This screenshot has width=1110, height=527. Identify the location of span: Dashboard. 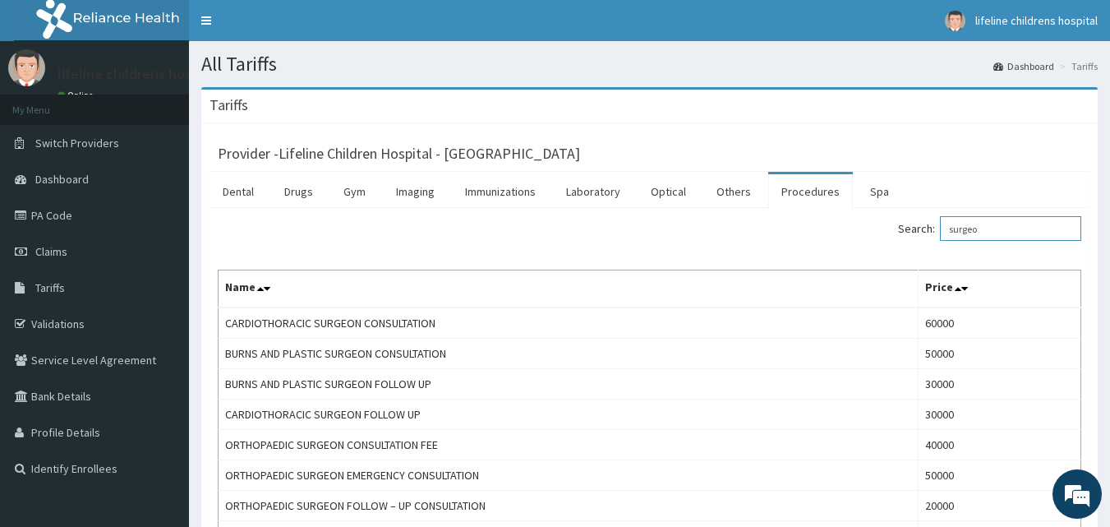
(62, 179).